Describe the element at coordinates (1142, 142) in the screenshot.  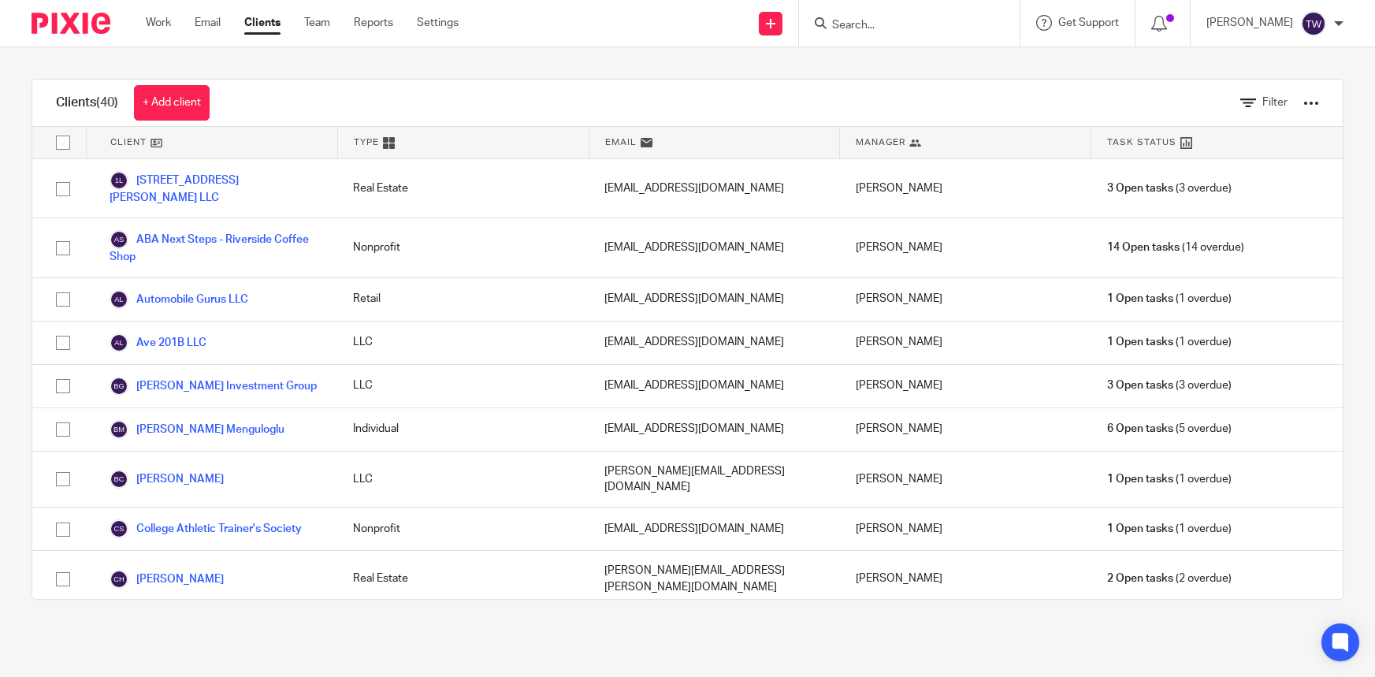
I see `span: Task Status` at that location.